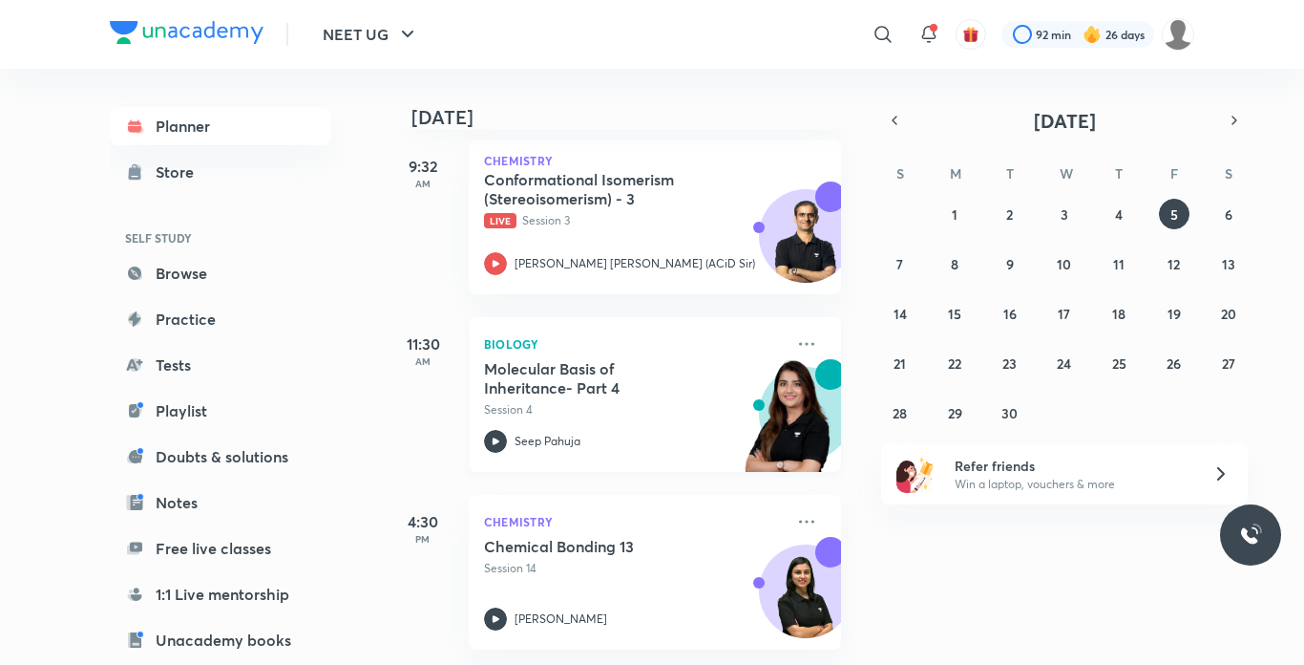 The width and height of the screenshot is (1304, 665). What do you see at coordinates (1119, 173) in the screenshot?
I see `abbr: Thursday` at bounding box center [1119, 173].